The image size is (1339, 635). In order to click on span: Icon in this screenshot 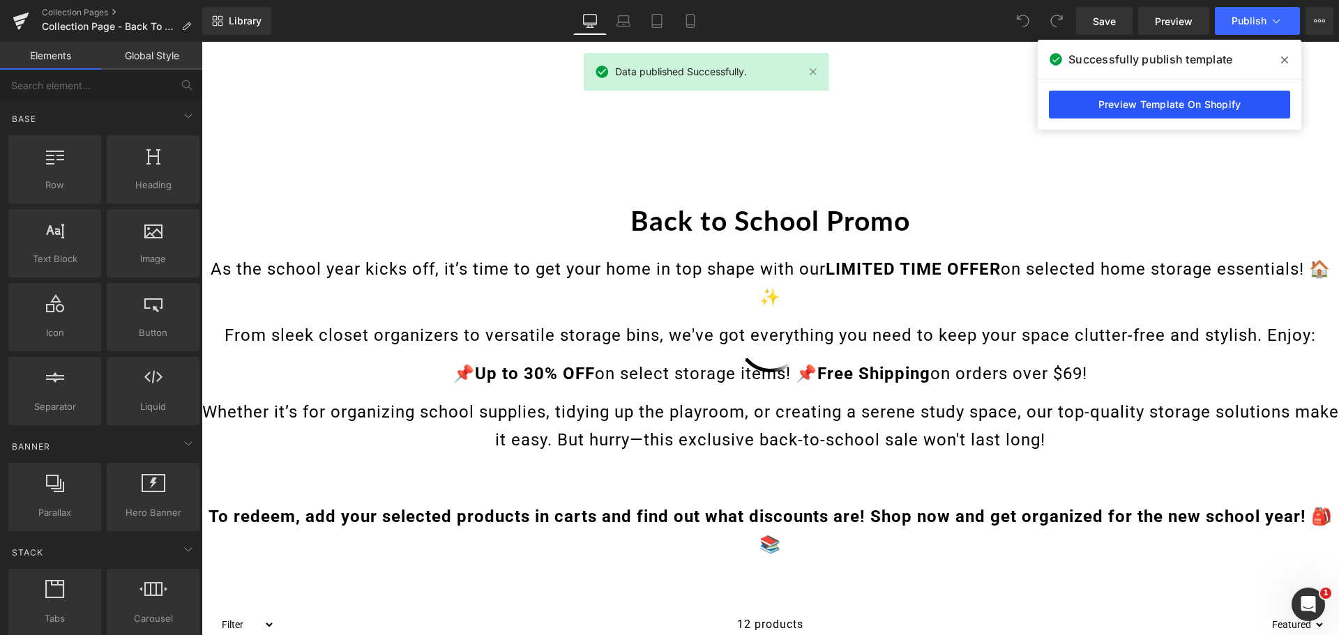, I will do `click(54, 333)`.